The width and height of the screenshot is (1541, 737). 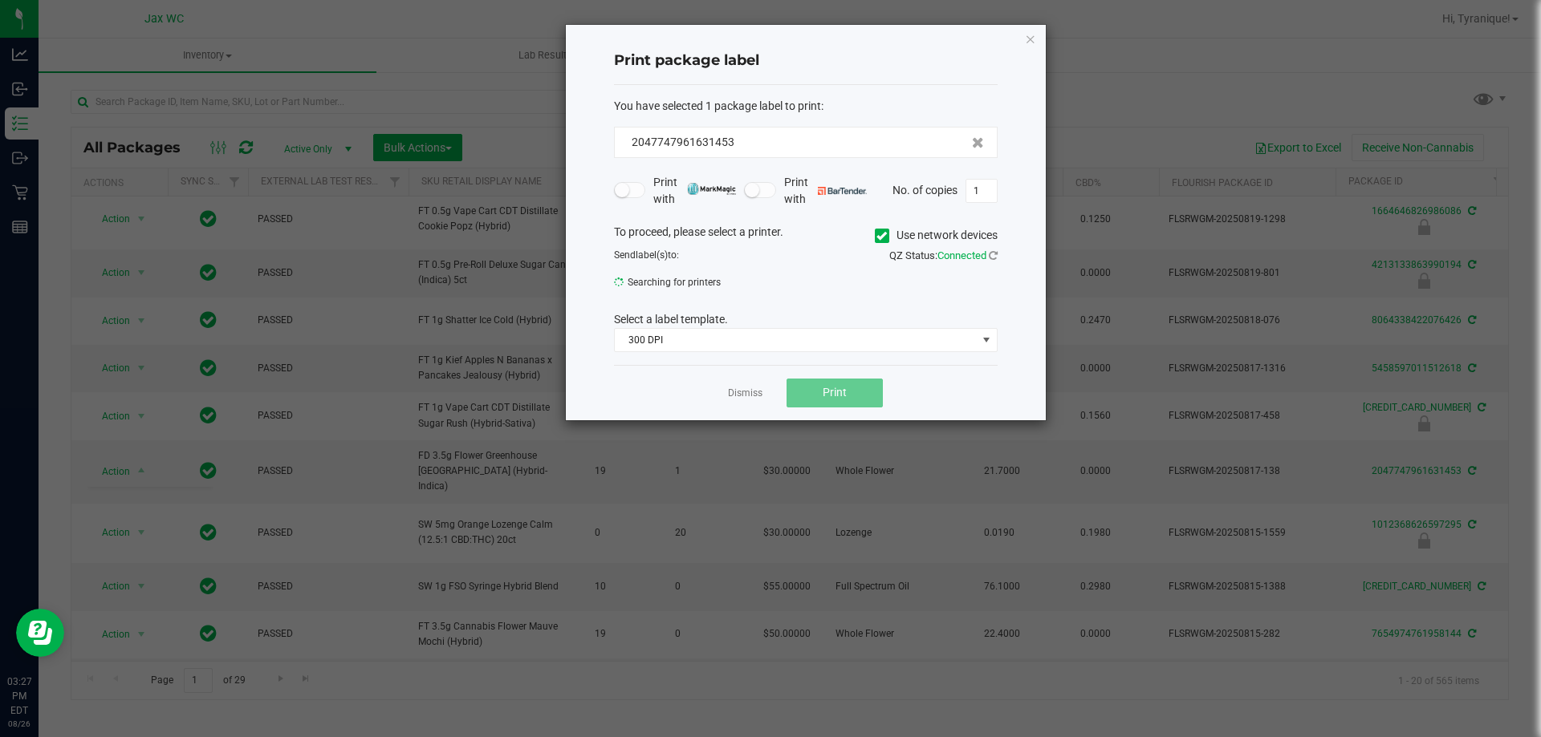 I want to click on span: 300 DPI, so click(x=795, y=340).